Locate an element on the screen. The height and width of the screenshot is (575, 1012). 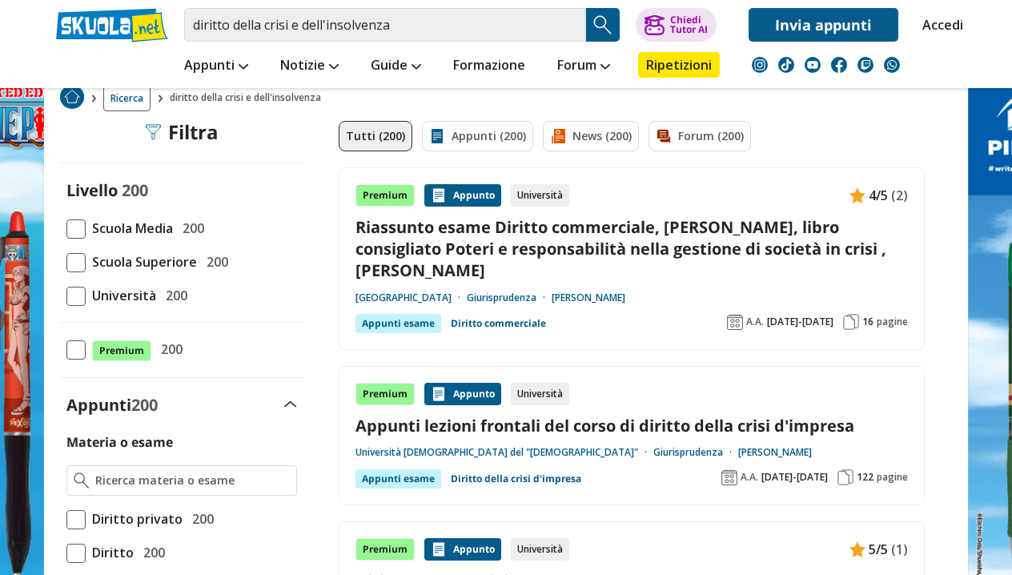
label: Livello is located at coordinates (92, 190).